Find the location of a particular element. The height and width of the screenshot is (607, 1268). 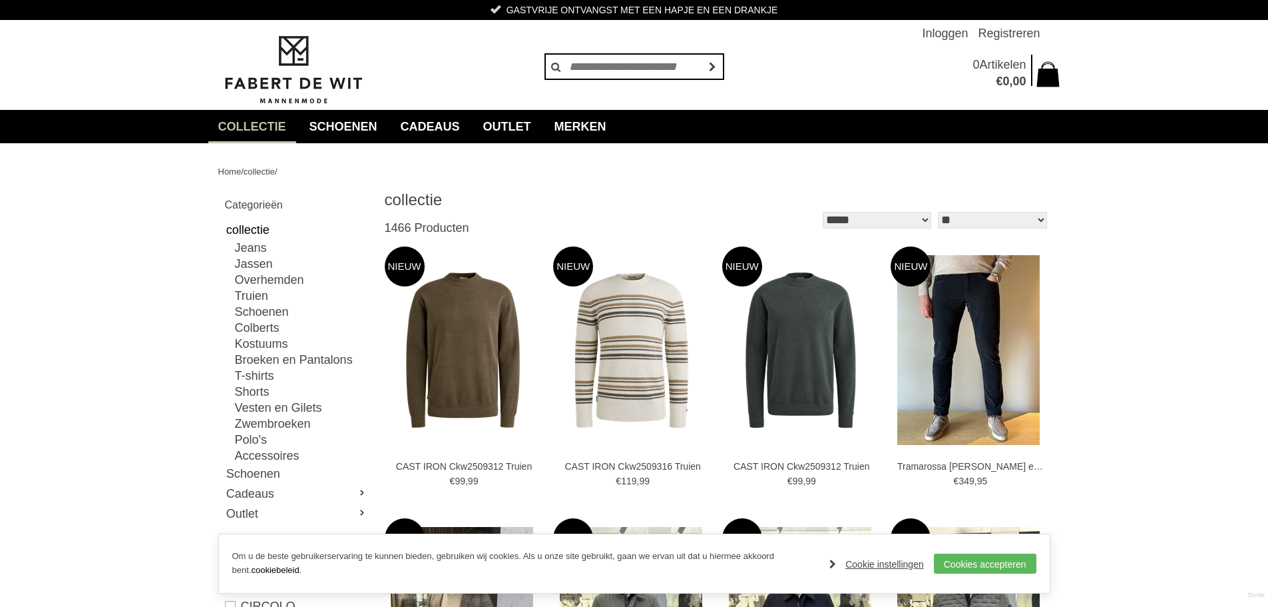

a: Inloggen is located at coordinates (945, 33).